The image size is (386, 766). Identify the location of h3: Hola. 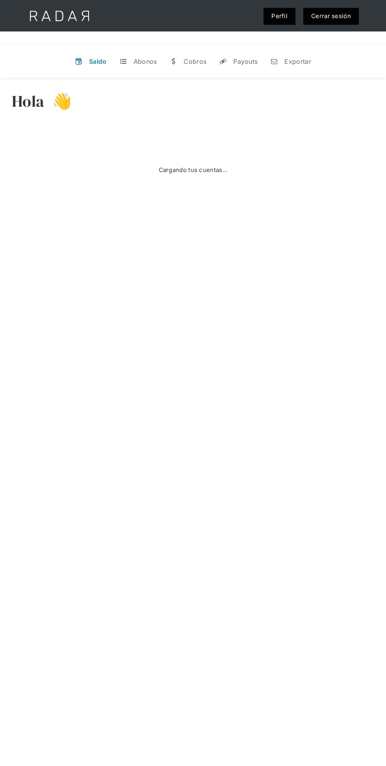
(28, 101).